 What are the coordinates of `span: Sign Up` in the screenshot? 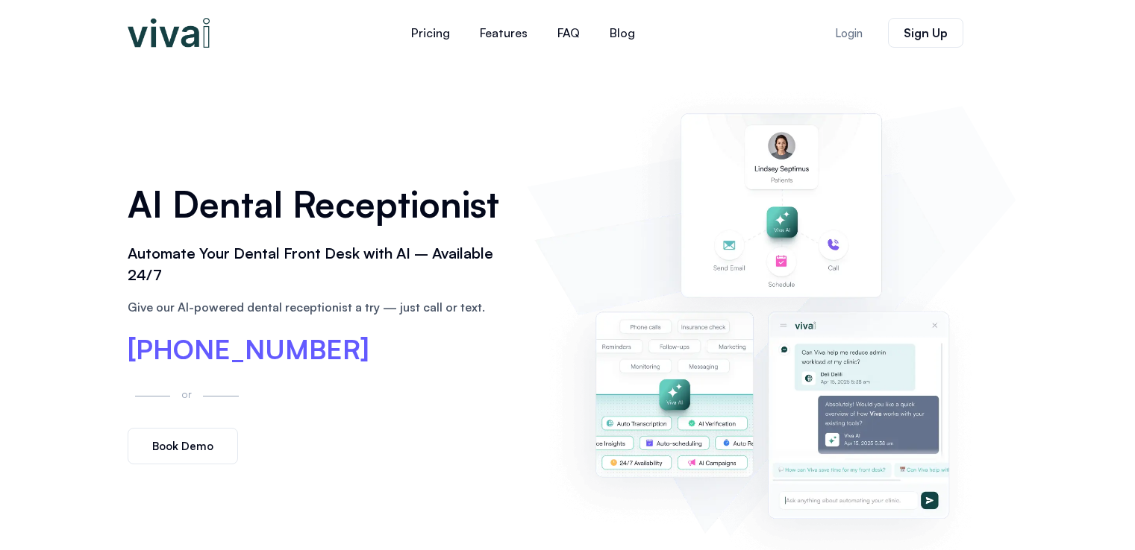 It's located at (925, 33).